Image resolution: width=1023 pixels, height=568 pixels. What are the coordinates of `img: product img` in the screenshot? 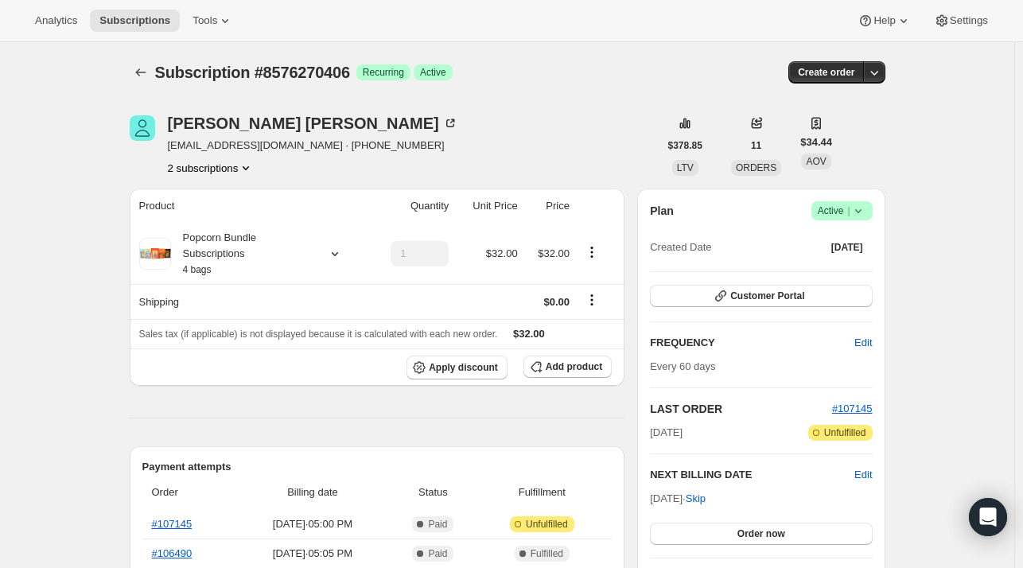 It's located at (155, 254).